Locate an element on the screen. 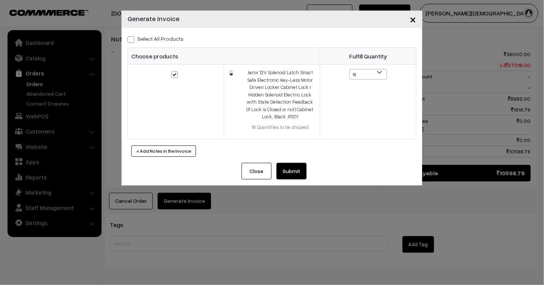 The image size is (544, 285). img: 16629805244131H84b2989b906045df8bcd876ea802c0a1X.jpg is located at coordinates (231, 73).